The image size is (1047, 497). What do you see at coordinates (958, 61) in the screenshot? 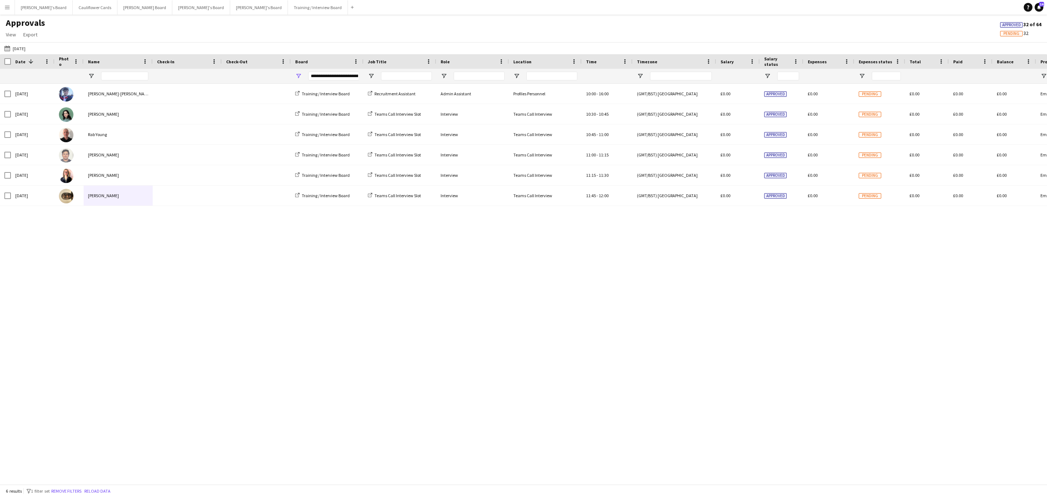
I see `span: Paid` at bounding box center [958, 61].